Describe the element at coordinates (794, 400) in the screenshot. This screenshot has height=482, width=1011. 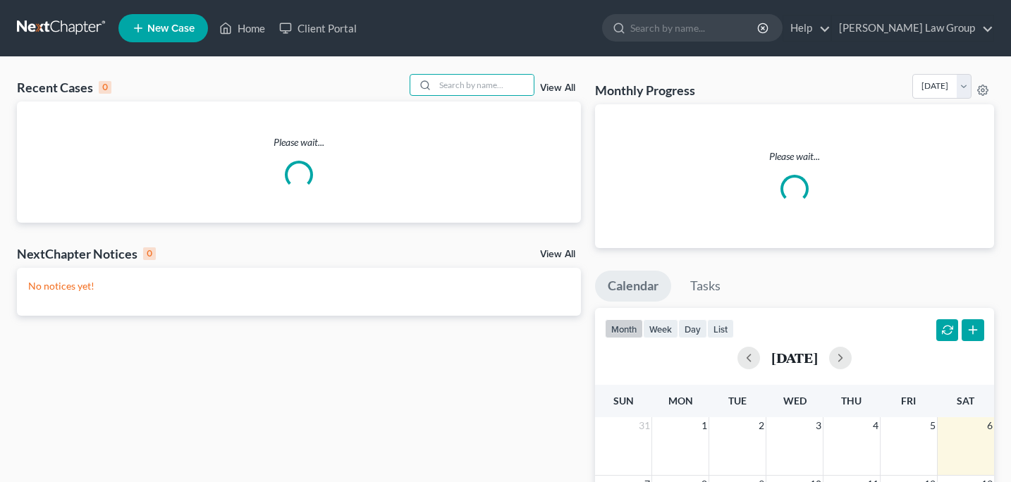
I see `span: Wed` at that location.